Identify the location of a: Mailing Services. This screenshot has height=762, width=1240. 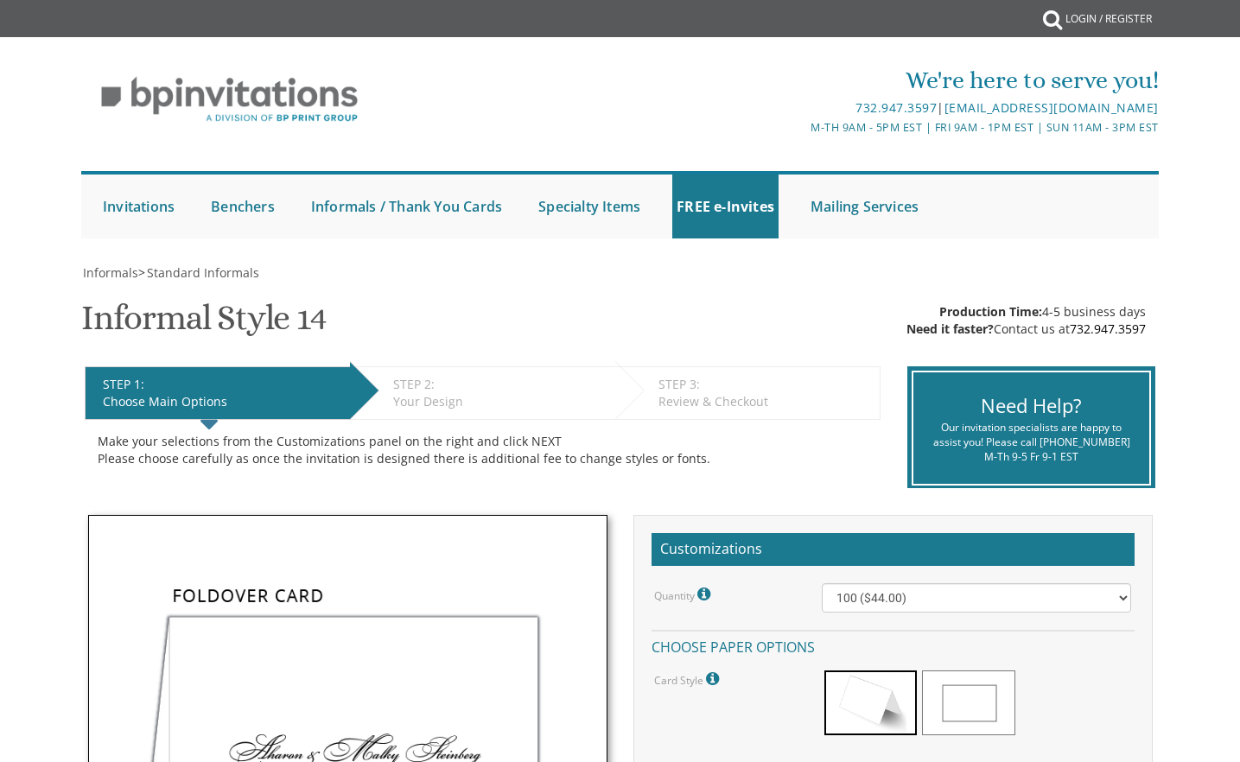
(864, 206).